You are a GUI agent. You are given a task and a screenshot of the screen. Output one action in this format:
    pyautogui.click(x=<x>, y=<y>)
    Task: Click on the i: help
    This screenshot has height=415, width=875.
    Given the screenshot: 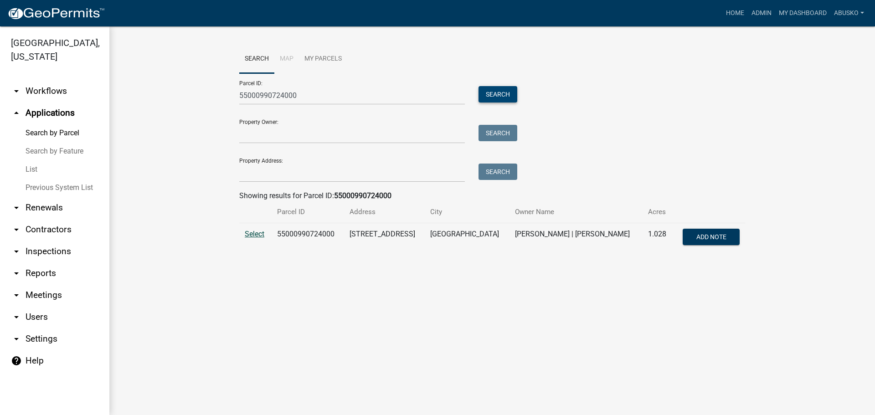 What is the action you would take?
    pyautogui.click(x=16, y=361)
    